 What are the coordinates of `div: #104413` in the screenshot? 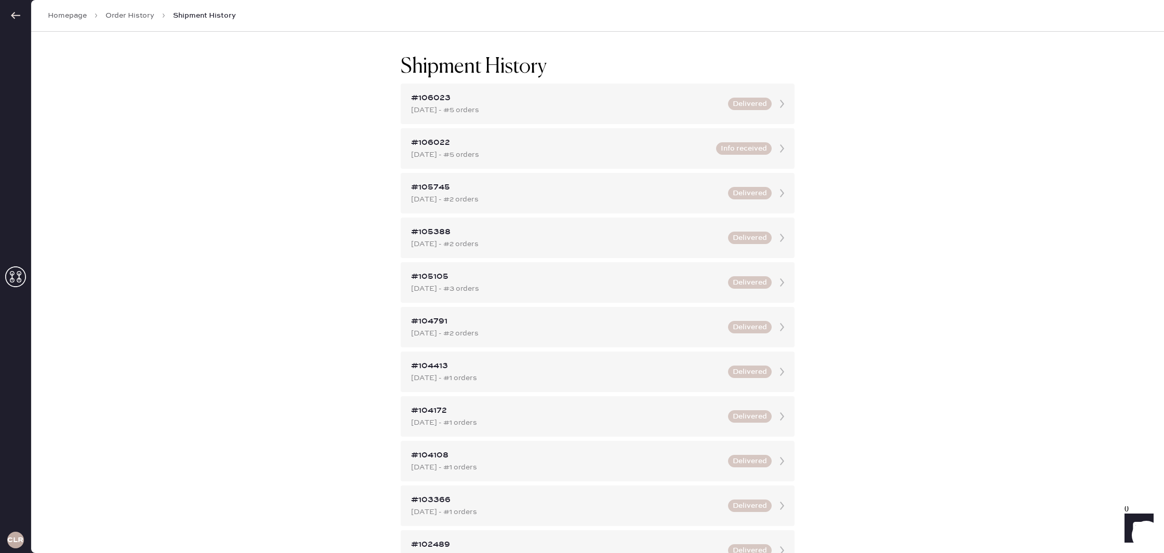 It's located at (566, 366).